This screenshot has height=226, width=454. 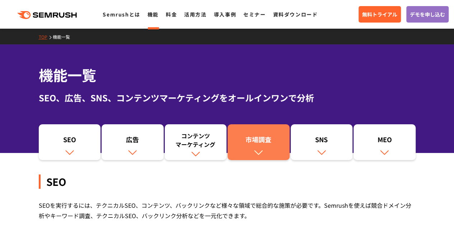 What do you see at coordinates (427, 14) in the screenshot?
I see `span: デモを申し込む` at bounding box center [427, 14].